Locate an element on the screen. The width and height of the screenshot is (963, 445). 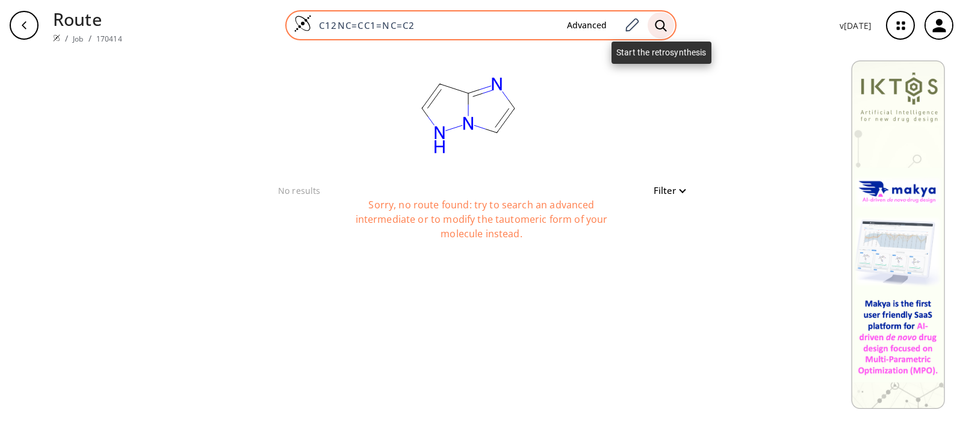
div: Sorry, no route found: try to search an advanced intermediate or to modify the tautomeric form of... is located at coordinates (481, 227).